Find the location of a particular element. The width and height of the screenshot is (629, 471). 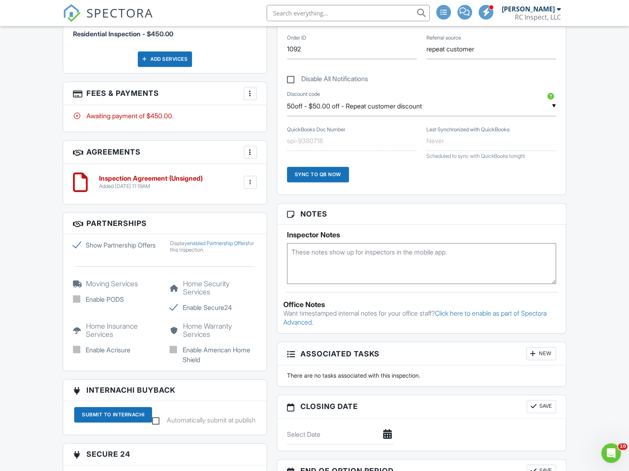

h5: Home Warranty Services is located at coordinates (213, 330).